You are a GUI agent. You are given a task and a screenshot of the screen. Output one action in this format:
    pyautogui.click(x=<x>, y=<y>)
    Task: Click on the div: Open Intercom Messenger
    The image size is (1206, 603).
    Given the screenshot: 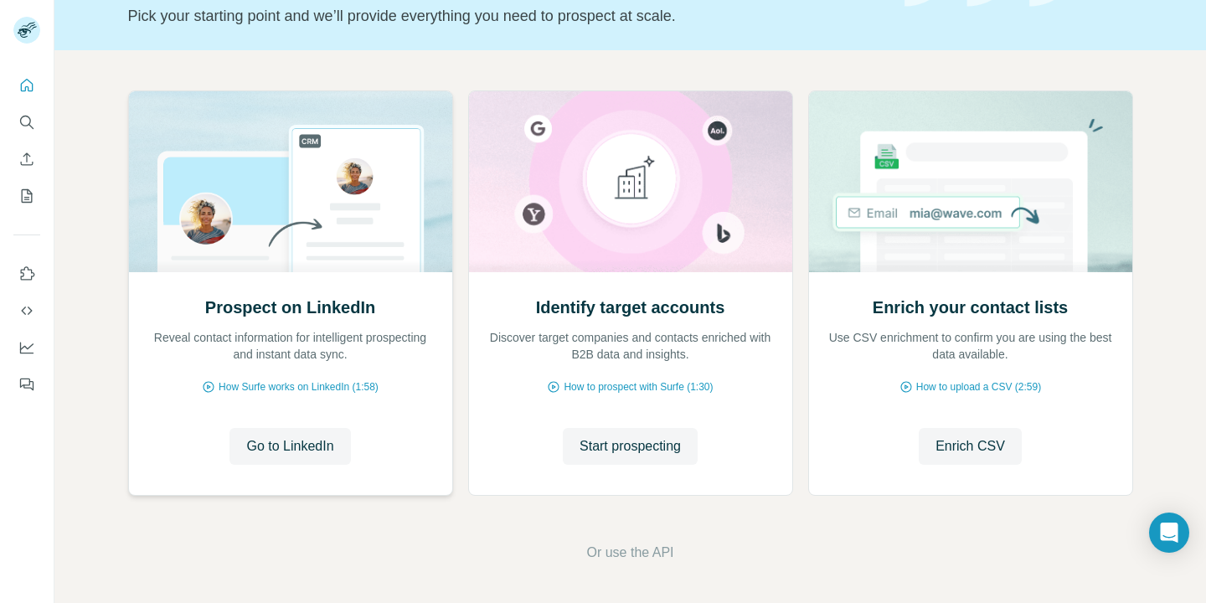 What is the action you would take?
    pyautogui.click(x=1169, y=533)
    